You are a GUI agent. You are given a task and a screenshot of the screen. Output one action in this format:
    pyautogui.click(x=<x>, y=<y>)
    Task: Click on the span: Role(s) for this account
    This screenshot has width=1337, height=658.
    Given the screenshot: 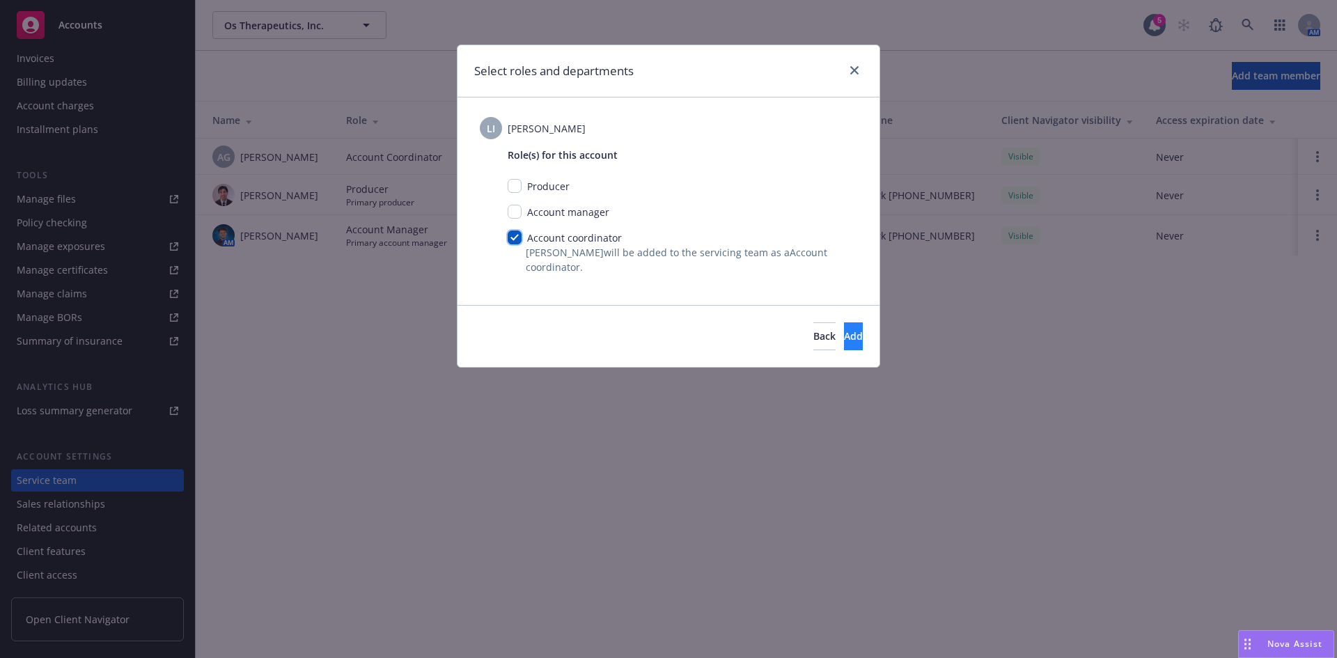 What is the action you would take?
    pyautogui.click(x=682, y=155)
    